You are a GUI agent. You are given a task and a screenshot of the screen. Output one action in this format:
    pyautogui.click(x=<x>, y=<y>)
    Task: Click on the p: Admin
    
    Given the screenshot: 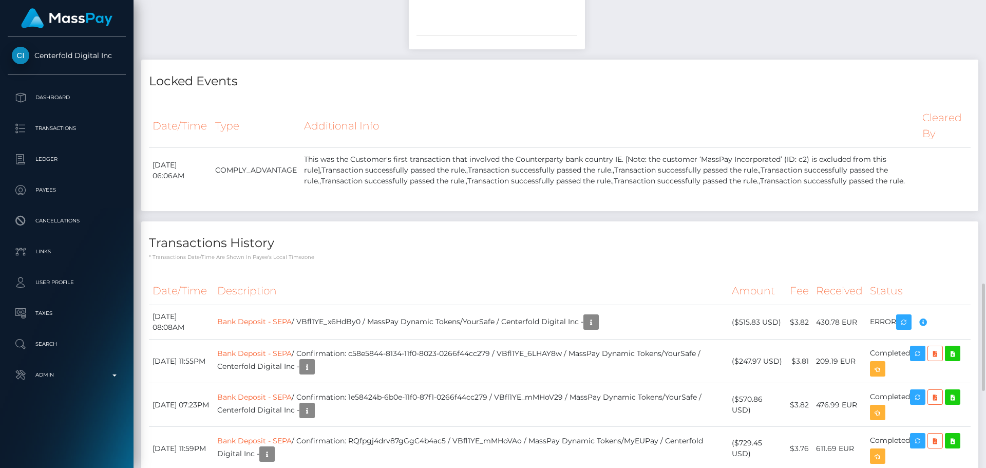 What is the action you would take?
    pyautogui.click(x=67, y=375)
    